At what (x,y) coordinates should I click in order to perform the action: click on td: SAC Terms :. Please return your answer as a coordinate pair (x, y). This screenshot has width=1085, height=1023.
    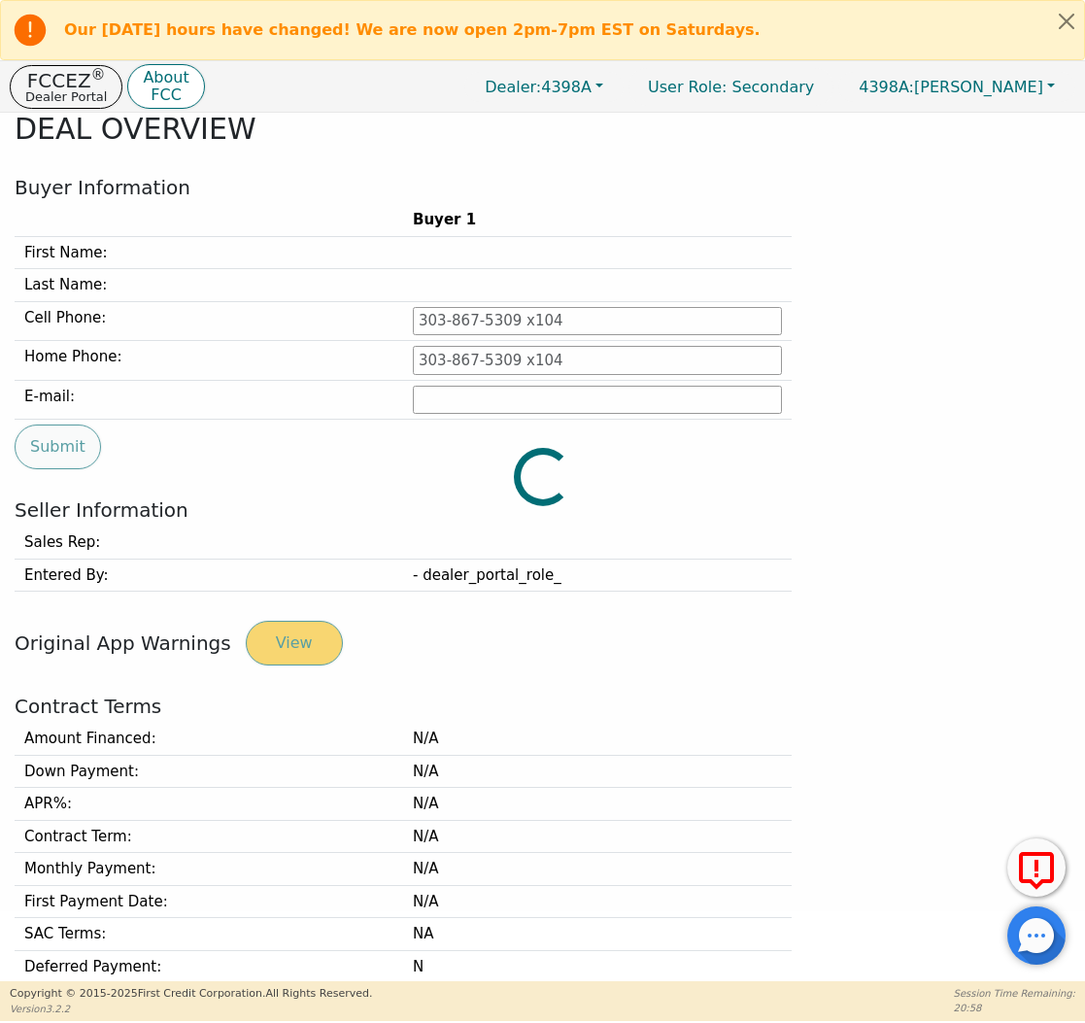
    Looking at the image, I should click on (209, 934).